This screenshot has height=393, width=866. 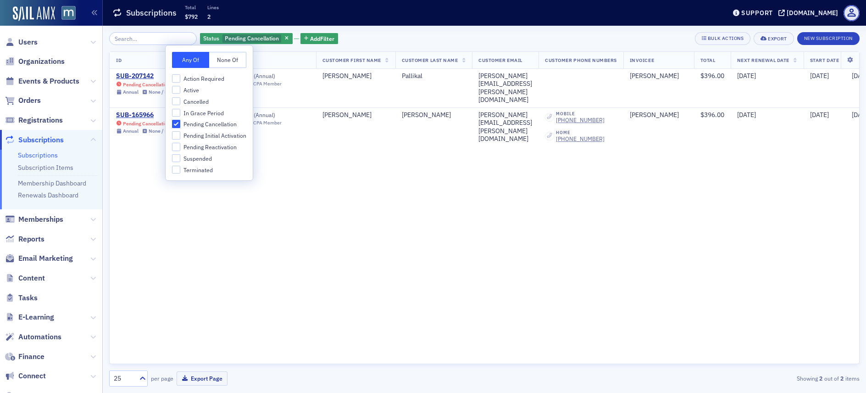 I want to click on a: Finance, so click(x=25, y=356).